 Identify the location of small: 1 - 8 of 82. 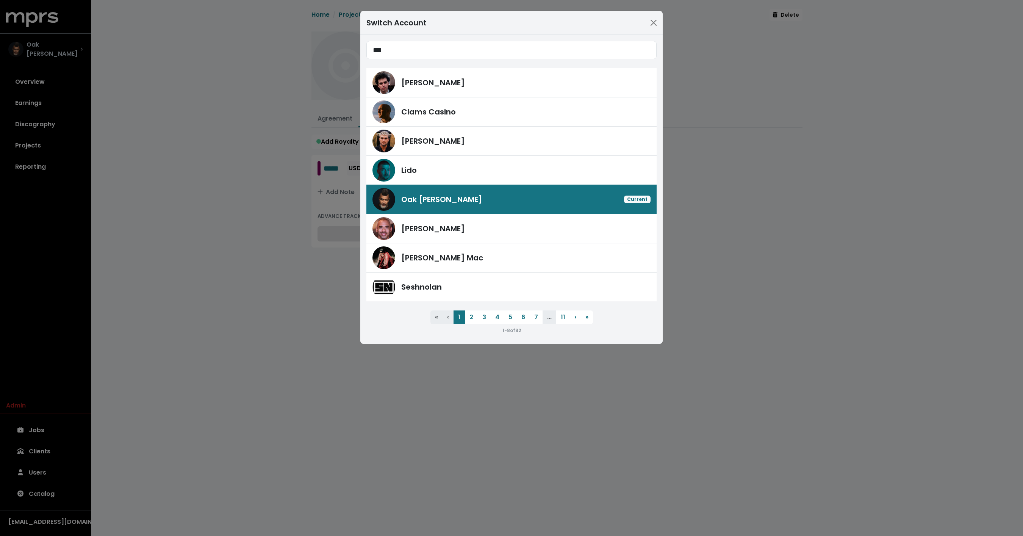
(511, 330).